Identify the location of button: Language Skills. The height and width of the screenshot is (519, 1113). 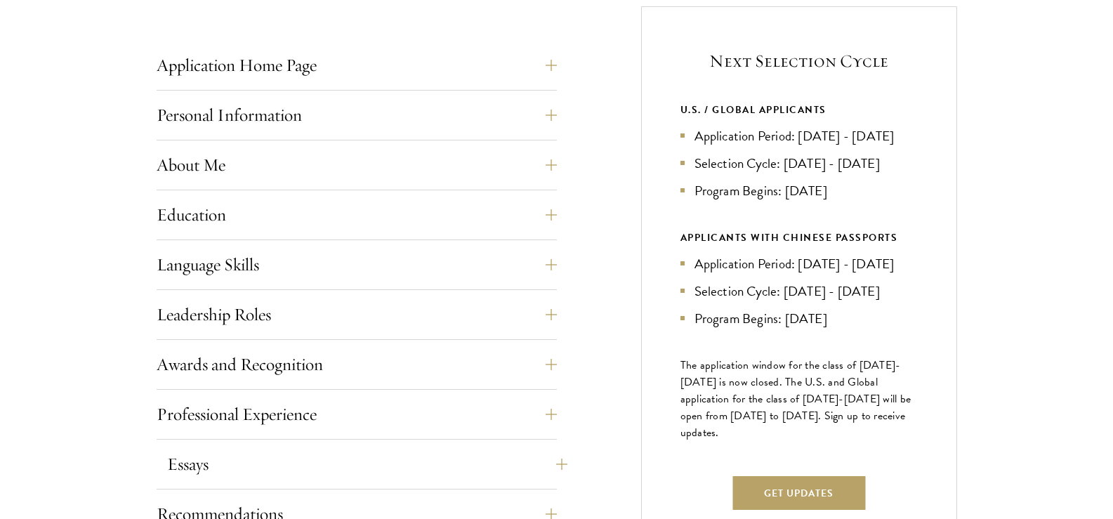
(357, 265).